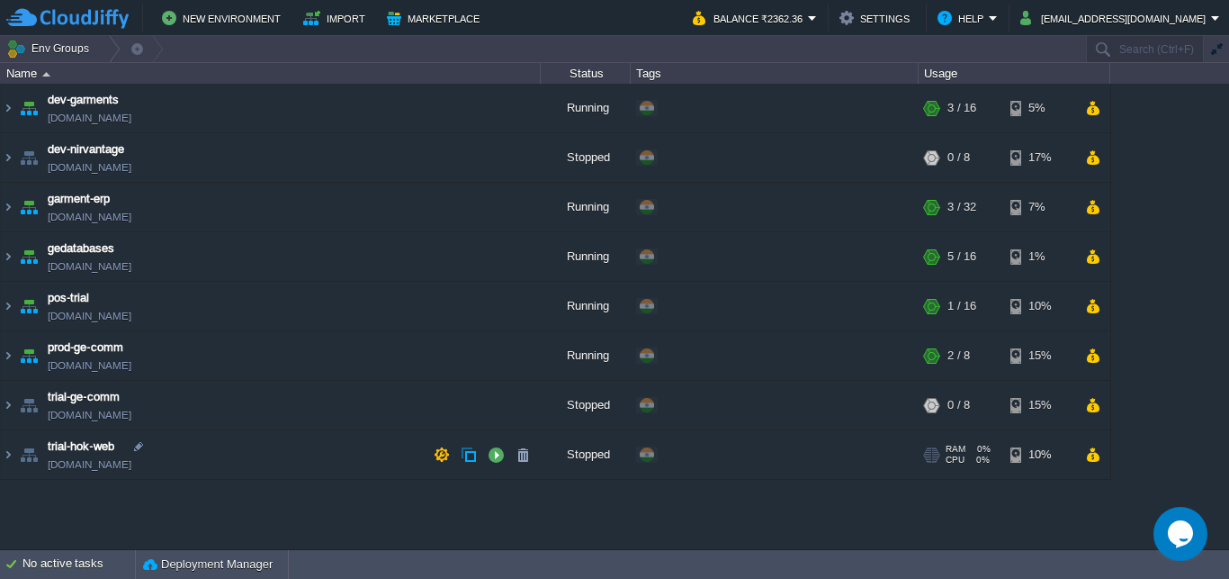  What do you see at coordinates (86, 347) in the screenshot?
I see `span: prod-ge-comm` at bounding box center [86, 347].